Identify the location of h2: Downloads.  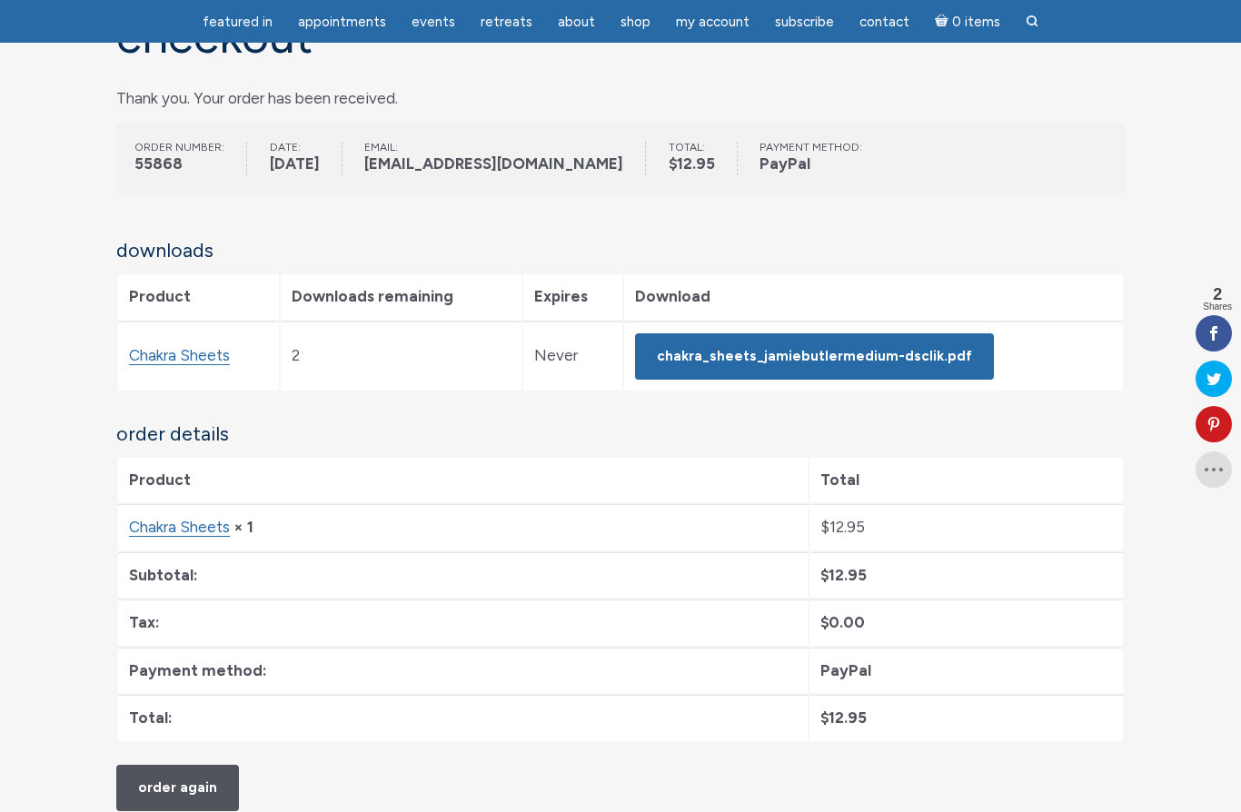
(621, 251).